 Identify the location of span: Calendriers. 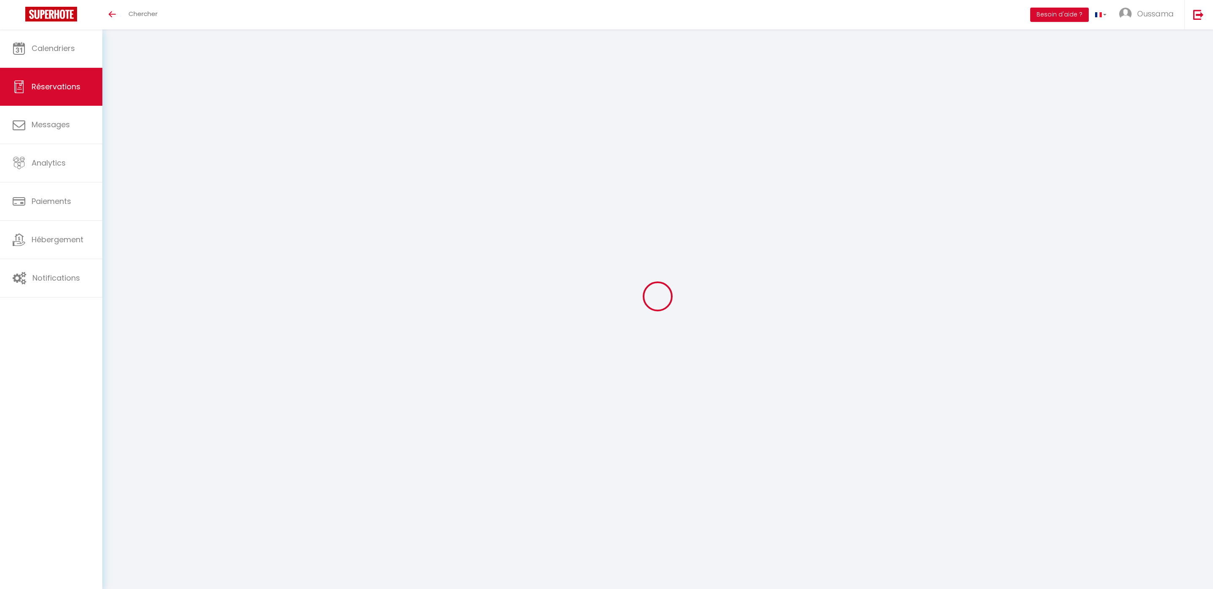
(53, 48).